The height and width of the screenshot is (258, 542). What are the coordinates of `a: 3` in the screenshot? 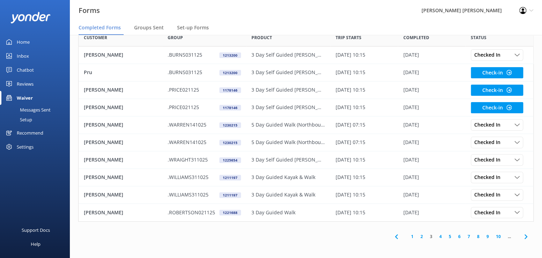 It's located at (431, 236).